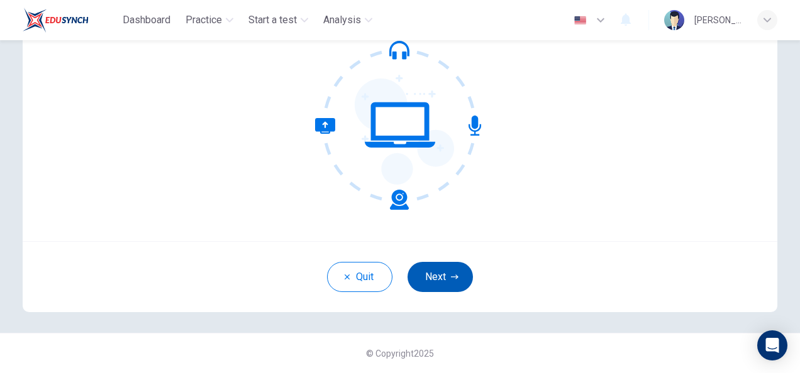 The width and height of the screenshot is (800, 373). Describe the element at coordinates (146, 20) in the screenshot. I see `span: Dashboard` at that location.